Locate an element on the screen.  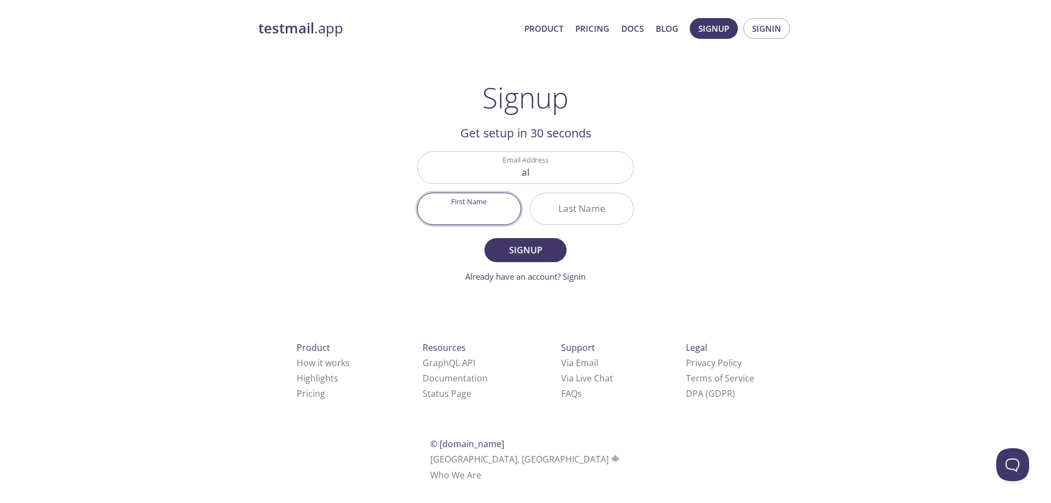
a: Via Live Chat is located at coordinates (587, 378).